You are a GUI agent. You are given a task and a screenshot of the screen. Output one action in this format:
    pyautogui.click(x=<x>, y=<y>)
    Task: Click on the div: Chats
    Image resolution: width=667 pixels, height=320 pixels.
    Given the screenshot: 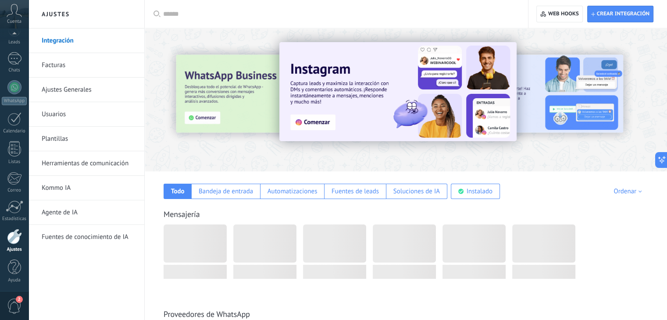 What is the action you would take?
    pyautogui.click(x=14, y=70)
    